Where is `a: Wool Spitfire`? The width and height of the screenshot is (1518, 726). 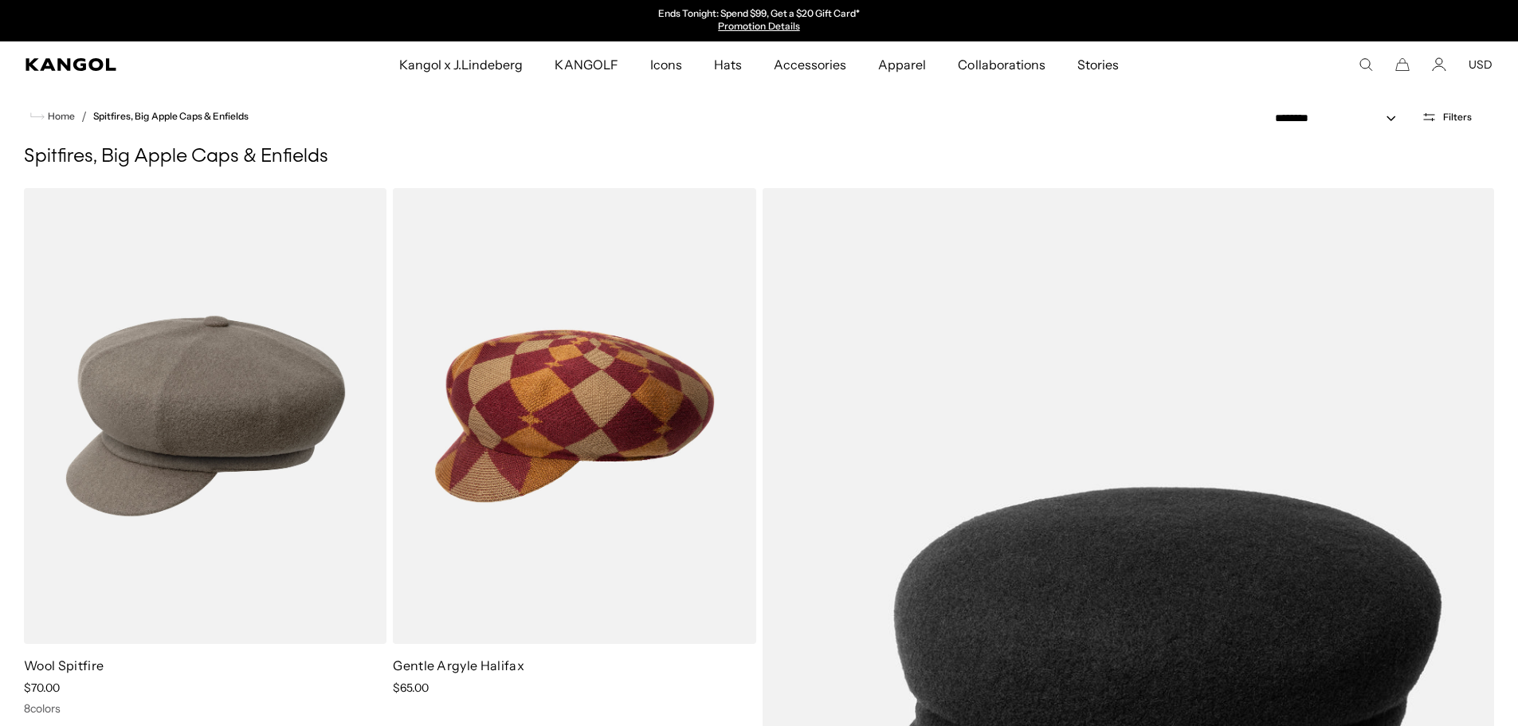
a: Wool Spitfire is located at coordinates (64, 666).